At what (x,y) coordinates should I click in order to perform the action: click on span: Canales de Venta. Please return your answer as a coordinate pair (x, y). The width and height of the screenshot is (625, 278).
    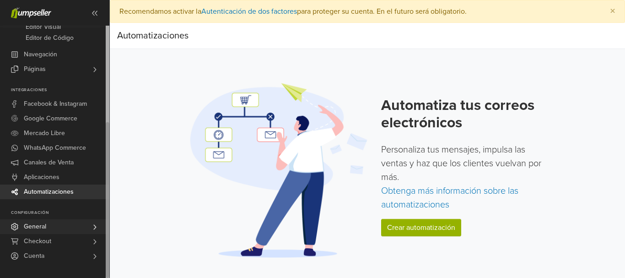
    Looking at the image, I should click on (48, 162).